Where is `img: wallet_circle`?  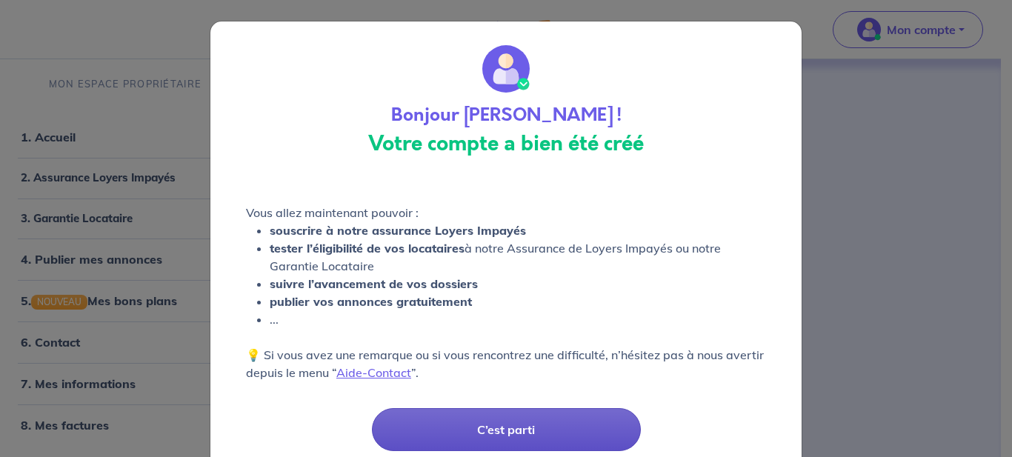
img: wallet_circle is located at coordinates (506, 69).